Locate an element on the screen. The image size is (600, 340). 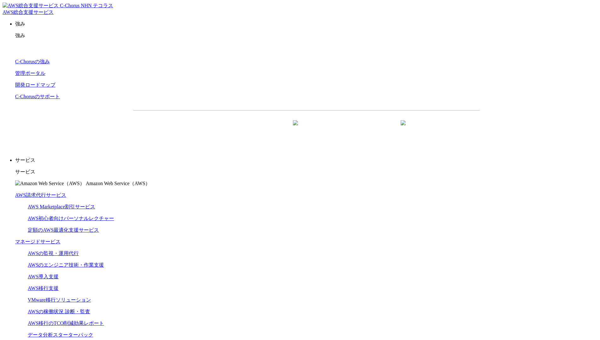
img: Amazon Web Service（AWS） is located at coordinates (50, 184).